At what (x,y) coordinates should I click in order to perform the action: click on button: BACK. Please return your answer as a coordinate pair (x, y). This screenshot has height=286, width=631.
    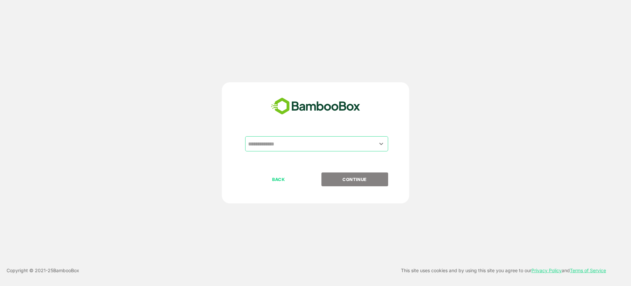
    Looking at the image, I should click on (279, 179).